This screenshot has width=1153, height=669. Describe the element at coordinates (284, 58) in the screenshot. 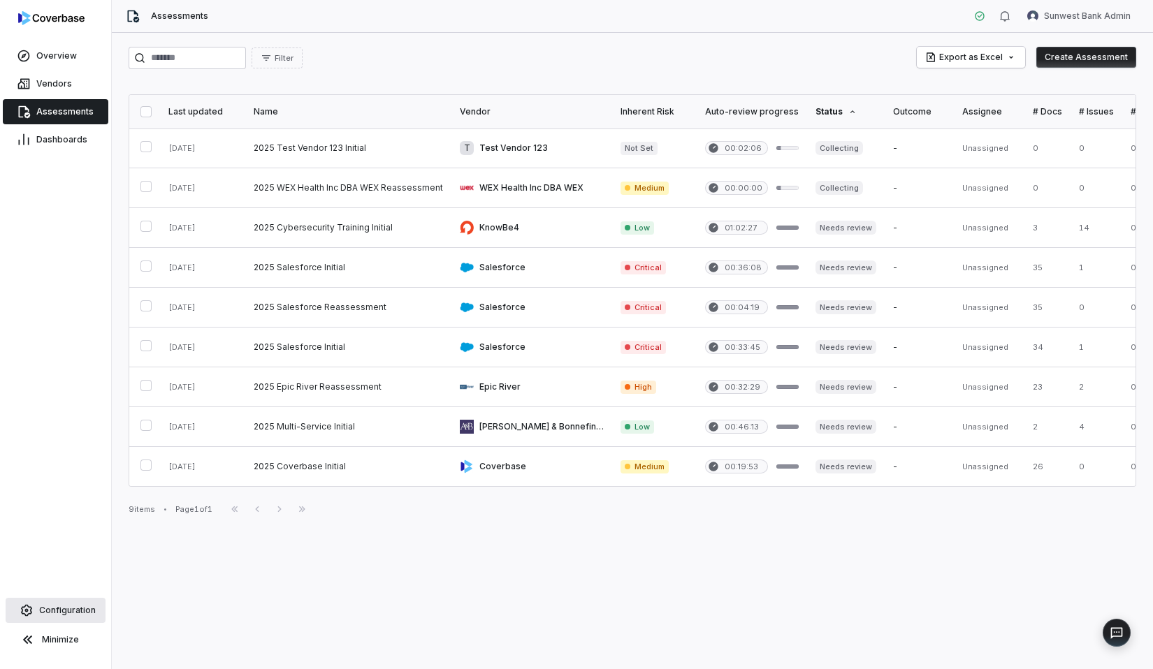

I see `span: Filter` at that location.